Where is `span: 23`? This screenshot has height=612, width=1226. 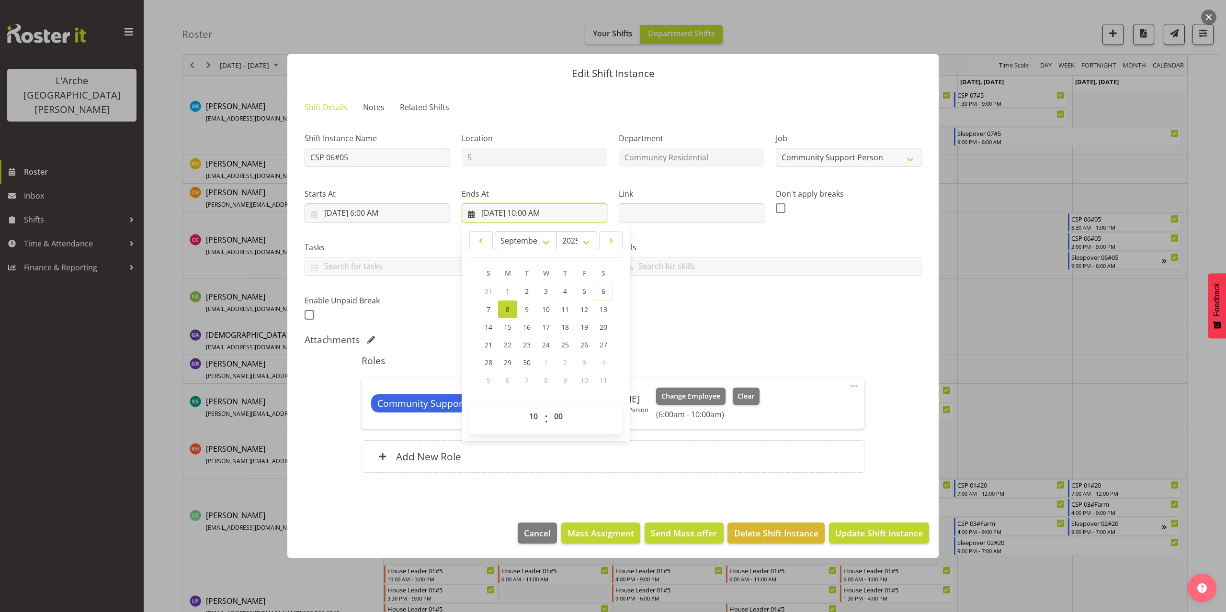 span: 23 is located at coordinates (527, 345).